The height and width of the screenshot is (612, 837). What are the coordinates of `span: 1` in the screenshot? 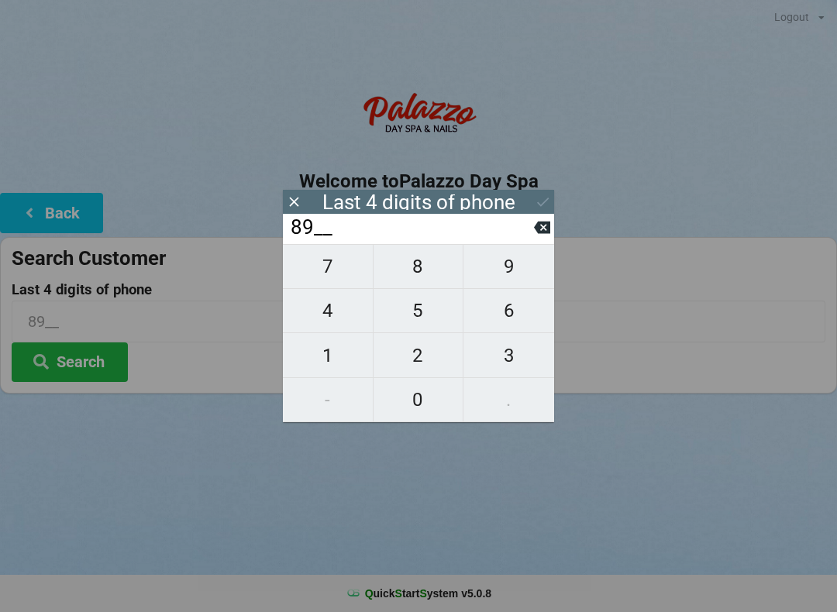 It's located at (328, 356).